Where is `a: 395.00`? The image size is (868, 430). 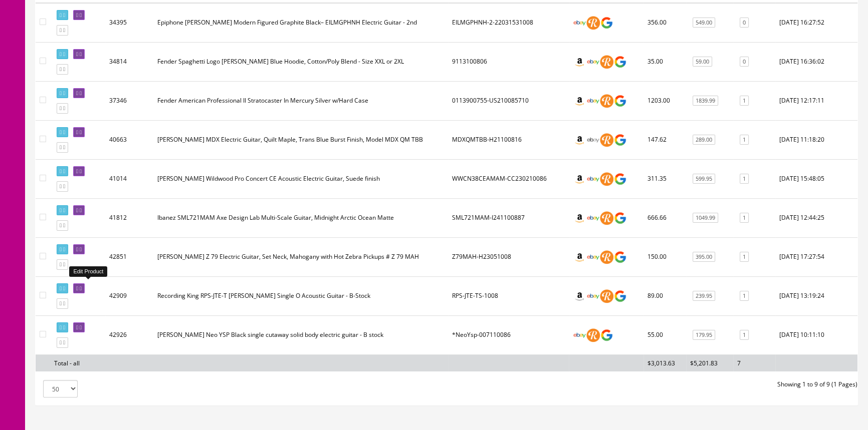
a: 395.00 is located at coordinates (703, 257).